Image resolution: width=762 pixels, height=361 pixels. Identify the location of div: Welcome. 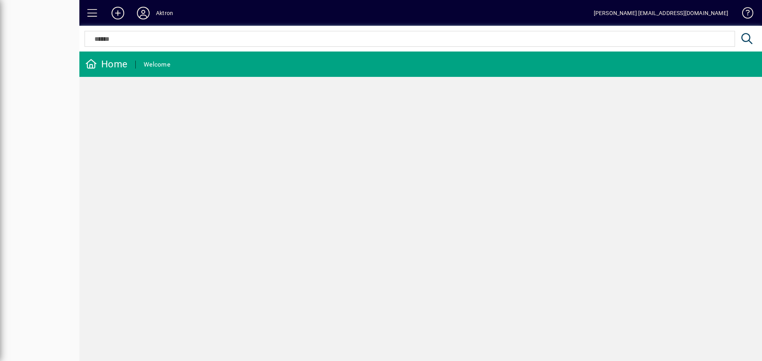
(157, 65).